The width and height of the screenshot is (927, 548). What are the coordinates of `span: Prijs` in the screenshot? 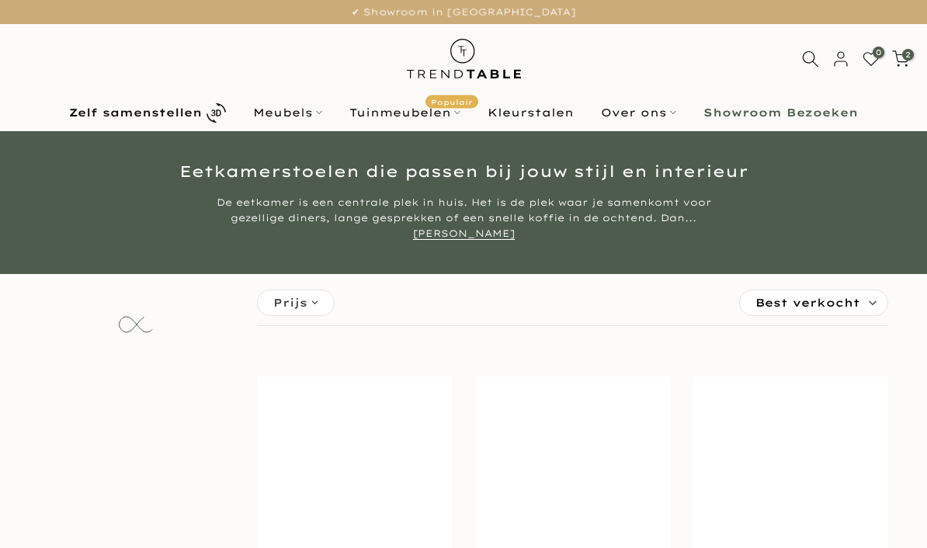 It's located at (290, 303).